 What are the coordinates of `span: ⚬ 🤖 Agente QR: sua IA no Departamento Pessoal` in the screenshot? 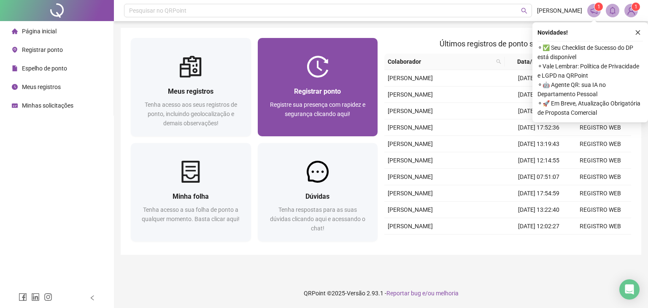 It's located at (590, 89).